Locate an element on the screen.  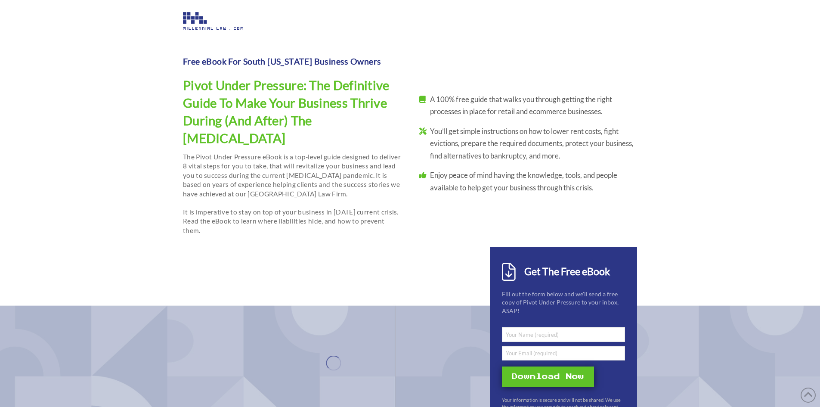
h1: Get The Free eBook is located at coordinates (574, 271).